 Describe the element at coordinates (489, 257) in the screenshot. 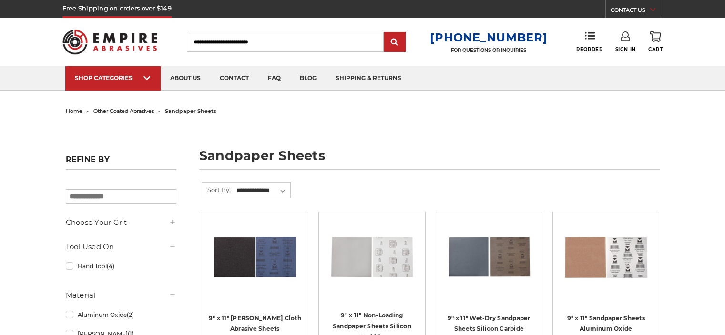

I see `img: 9" x 11" Wet-Dry Sandpaper Sheets Silicon Carbide` at that location.